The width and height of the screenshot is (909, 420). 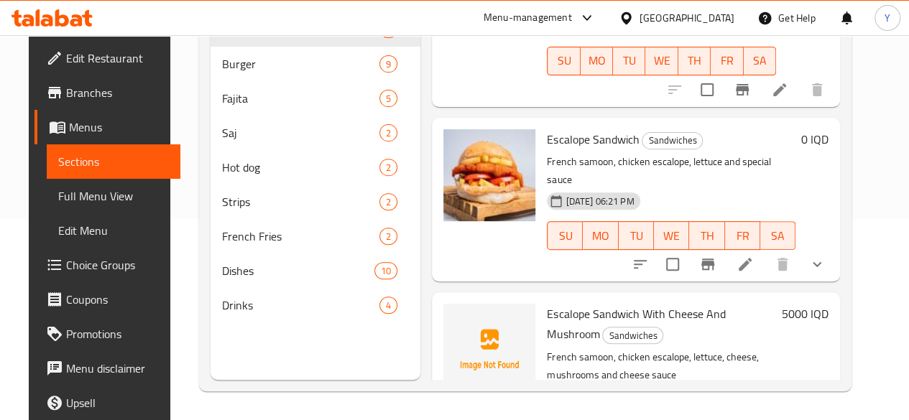 I want to click on span: Menus, so click(x=119, y=127).